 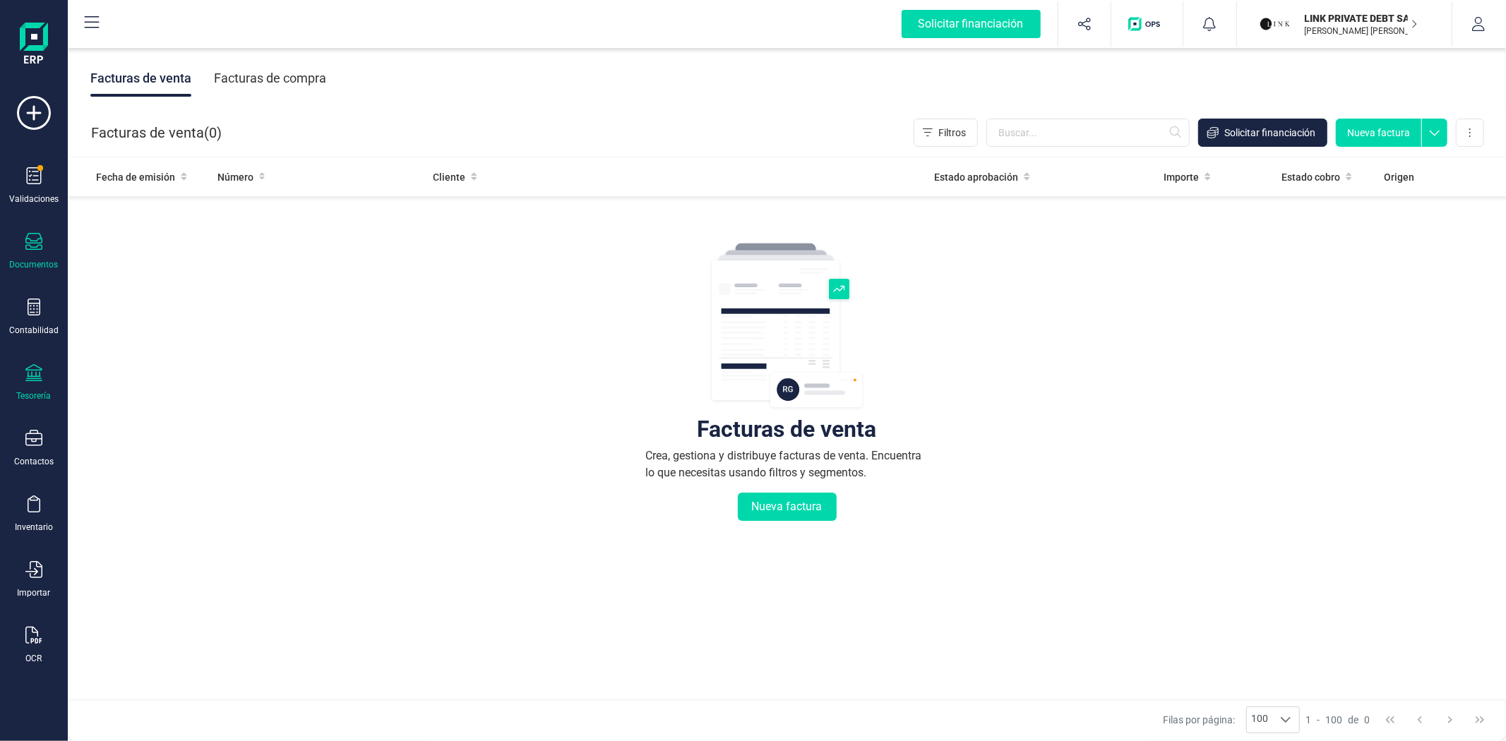 I want to click on img: Logo Finanedi, so click(x=34, y=45).